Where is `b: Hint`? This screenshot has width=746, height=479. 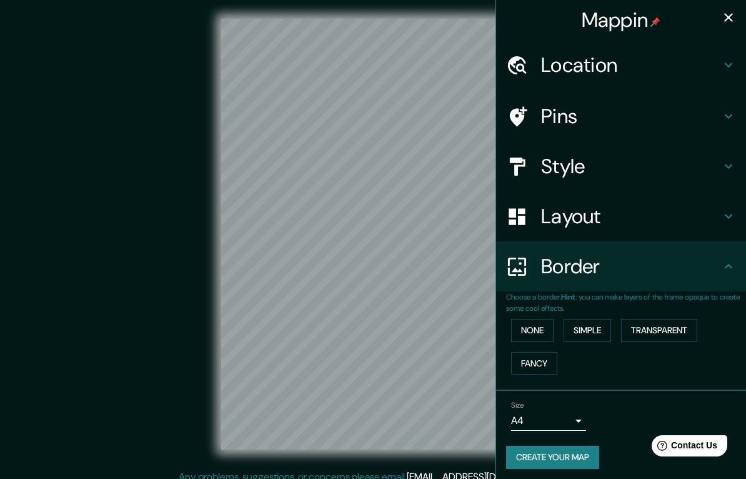
b: Hint is located at coordinates (568, 297).